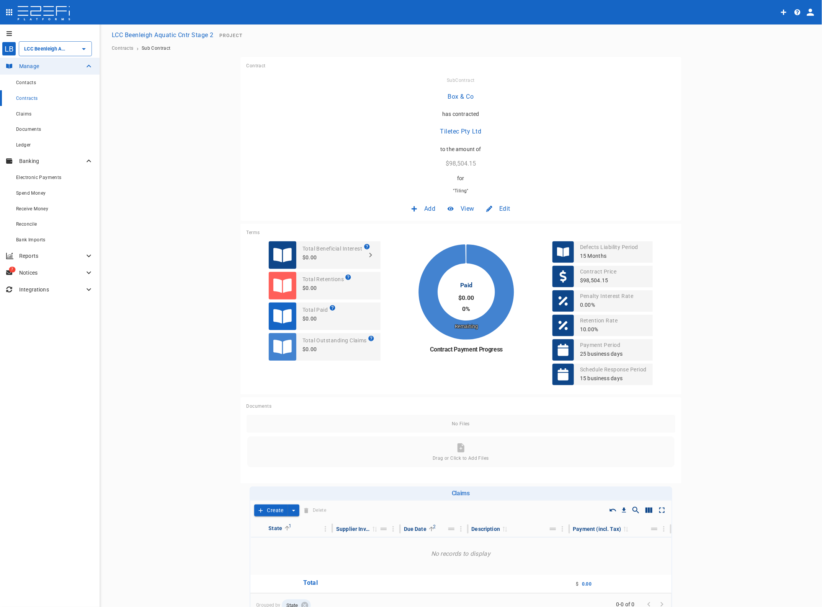 Image resolution: width=822 pixels, height=607 pixels. I want to click on span: 7, so click(12, 270).